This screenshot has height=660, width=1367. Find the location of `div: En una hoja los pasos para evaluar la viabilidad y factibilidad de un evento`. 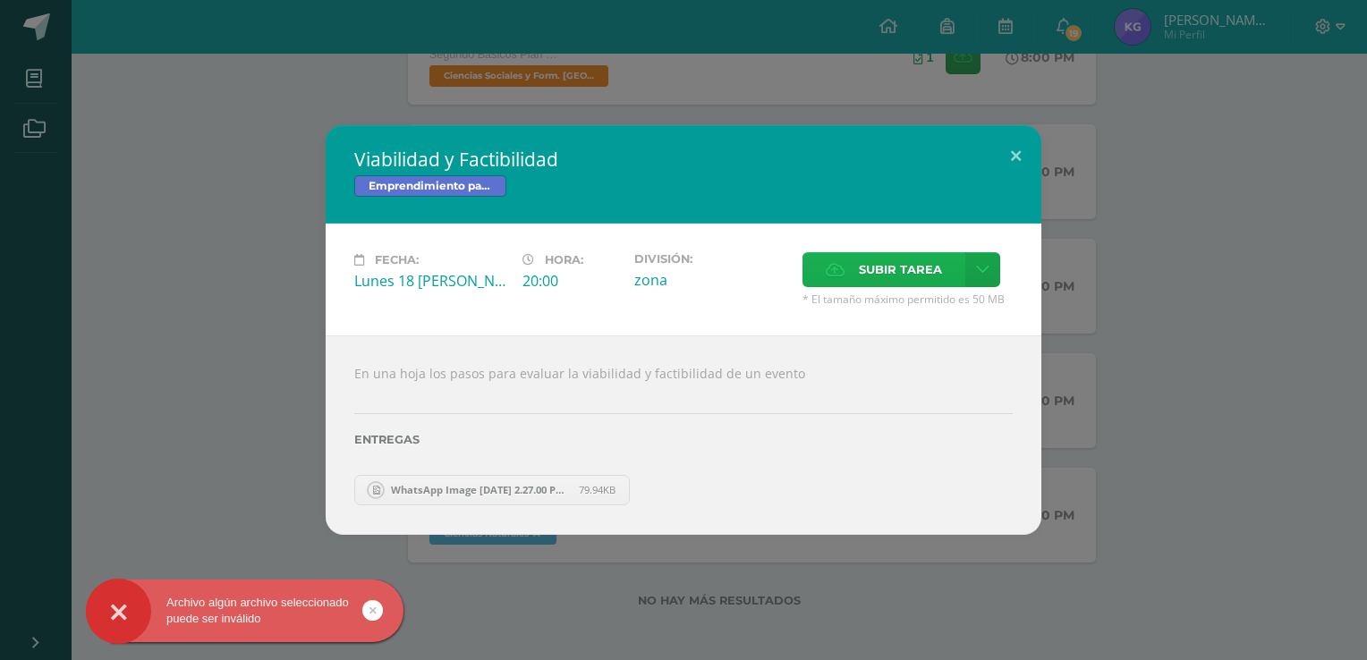

div: En una hoja los pasos para evaluar la viabilidad y factibilidad de un evento is located at coordinates (684, 435).